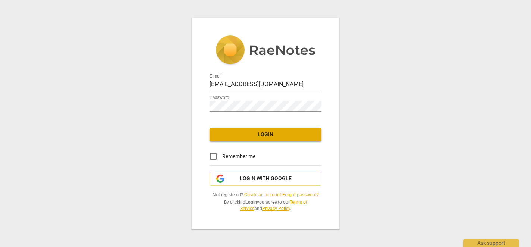  Describe the element at coordinates (266, 179) in the screenshot. I see `button: Login with Google` at that location.